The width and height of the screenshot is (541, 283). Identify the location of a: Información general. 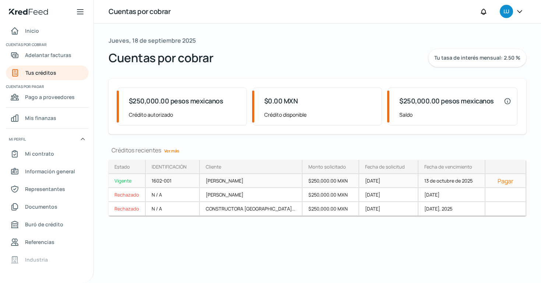
(47, 172).